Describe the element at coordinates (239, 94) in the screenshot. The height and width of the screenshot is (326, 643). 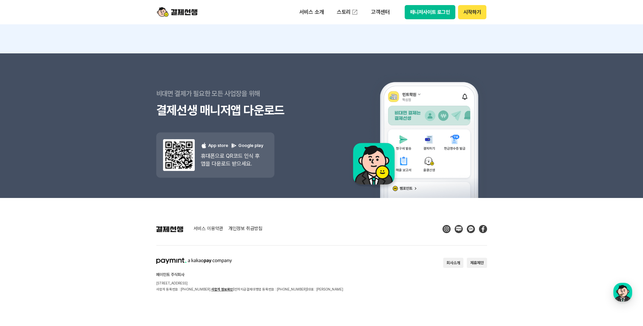
I see `p: 비대면 결제가 필요한 모든 사업장을 위해` at that location.